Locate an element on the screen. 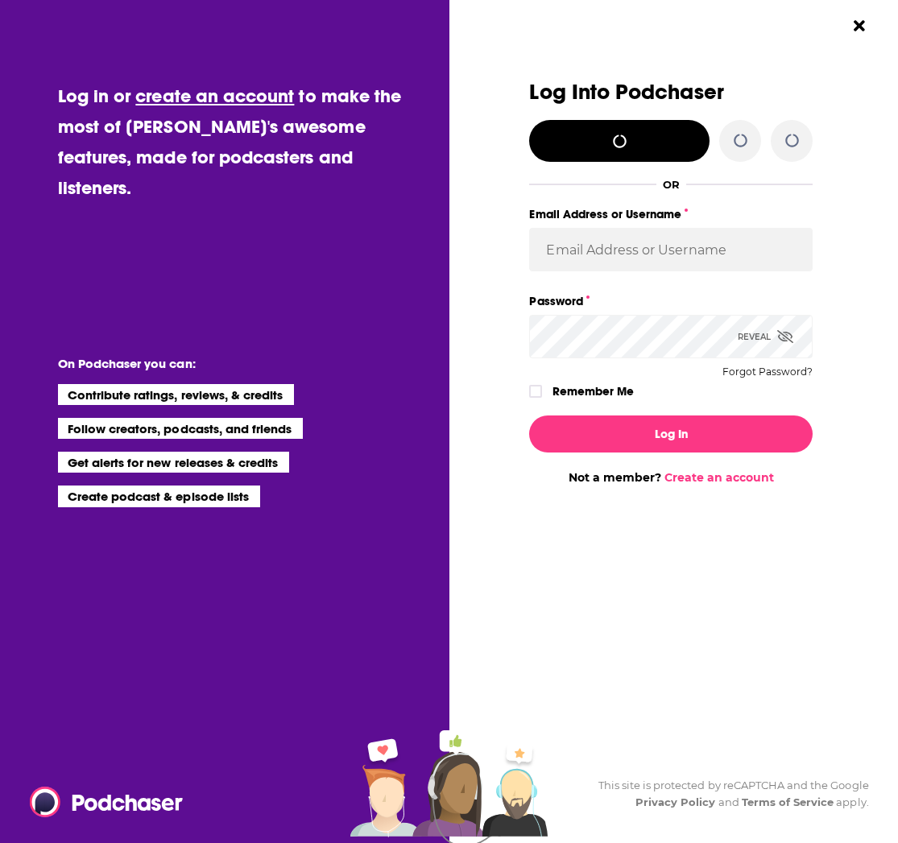 The height and width of the screenshot is (843, 898). label: Remember Me is located at coordinates (593, 391).